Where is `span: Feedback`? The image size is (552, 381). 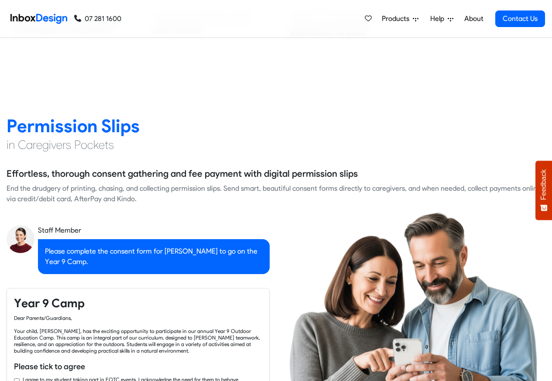 span: Feedback is located at coordinates (544, 185).